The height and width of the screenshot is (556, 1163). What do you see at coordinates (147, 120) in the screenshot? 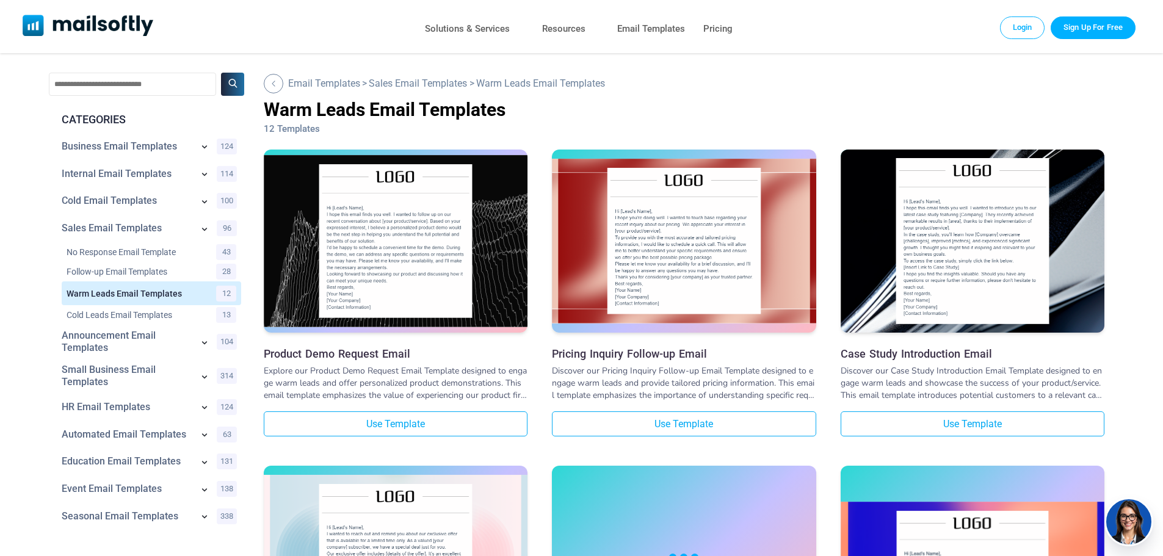
I see `div: CATEGORIES` at bounding box center [147, 120].